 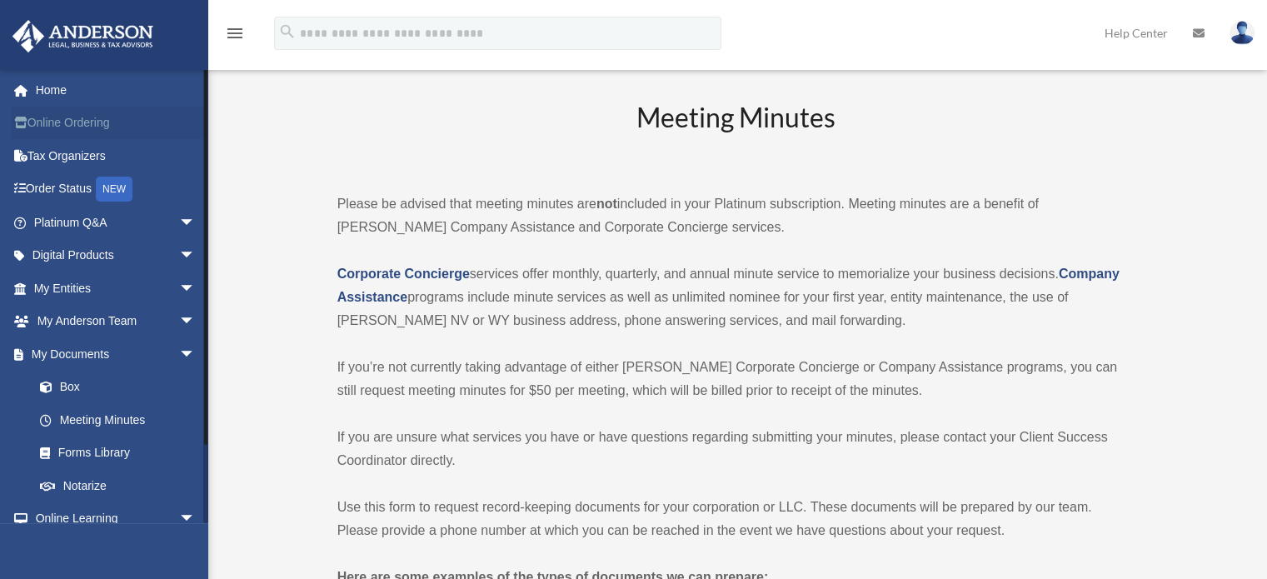 I want to click on p: Please be advised that meeting minutes are included in your Platinum subscription. Meeting minute..., so click(x=736, y=216).